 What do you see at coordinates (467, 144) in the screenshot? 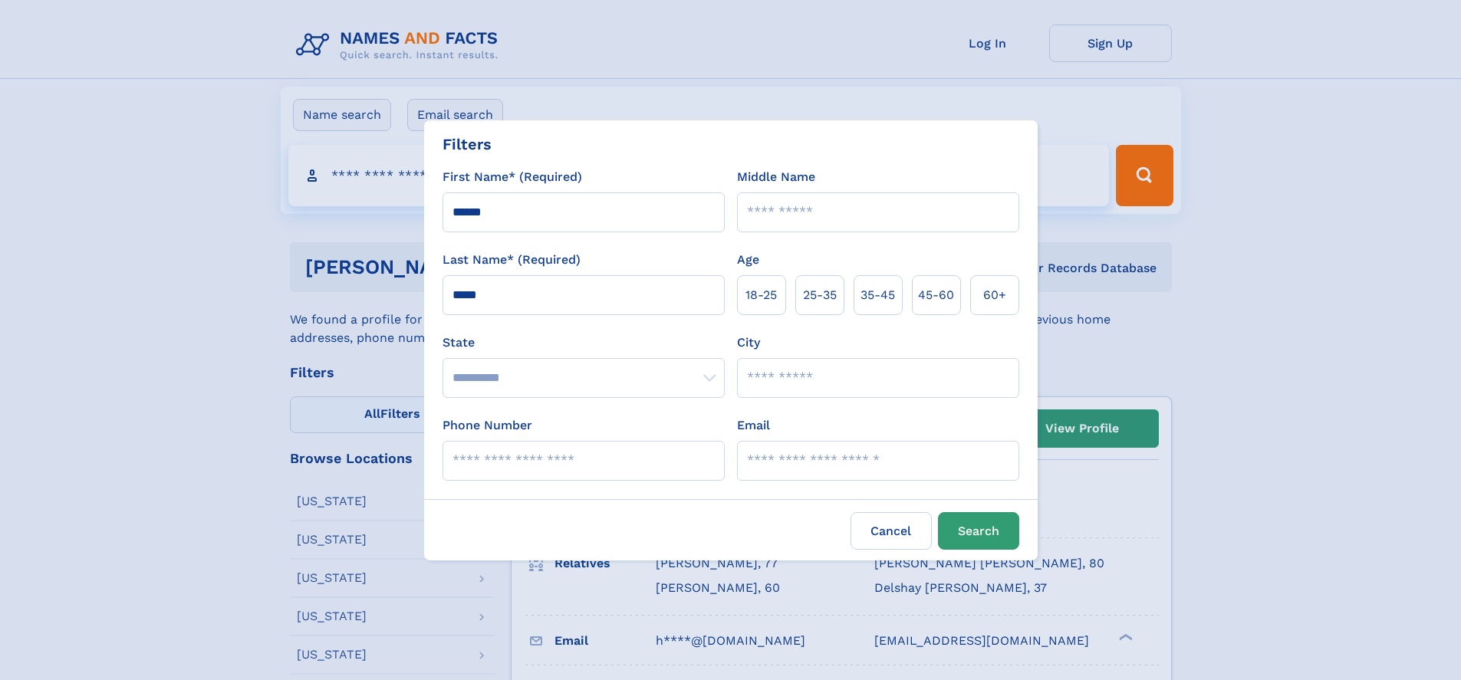
I see `div: Filters` at bounding box center [467, 144].